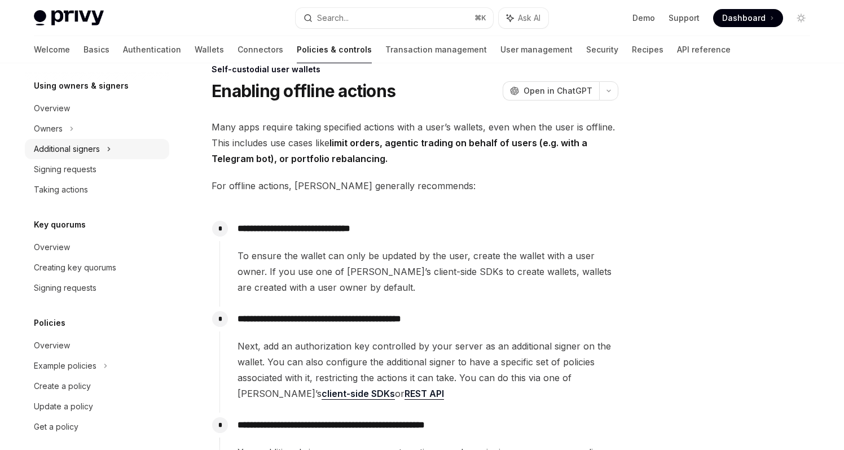  I want to click on a: API reference, so click(704, 50).